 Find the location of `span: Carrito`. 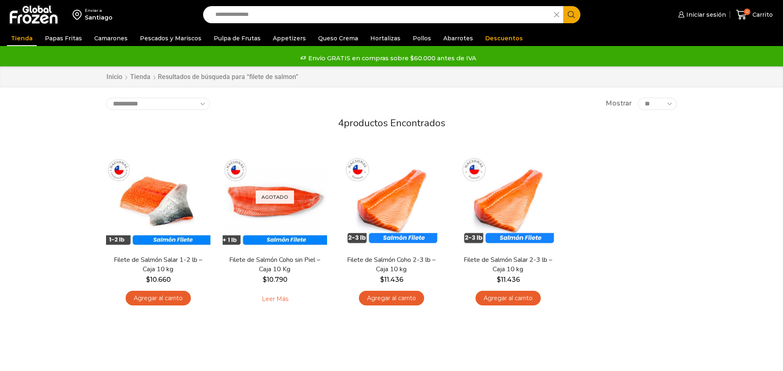

span: Carrito is located at coordinates (761, 15).